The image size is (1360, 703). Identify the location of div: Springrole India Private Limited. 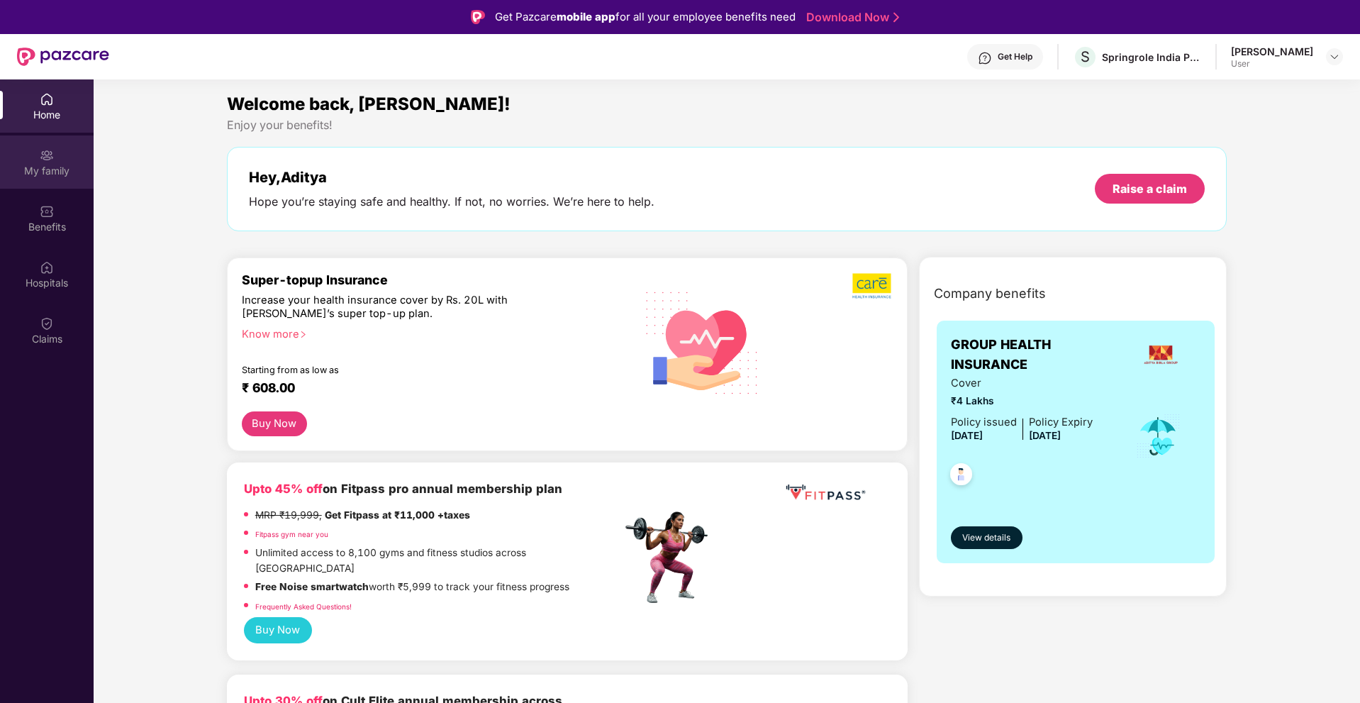
(1152, 57).